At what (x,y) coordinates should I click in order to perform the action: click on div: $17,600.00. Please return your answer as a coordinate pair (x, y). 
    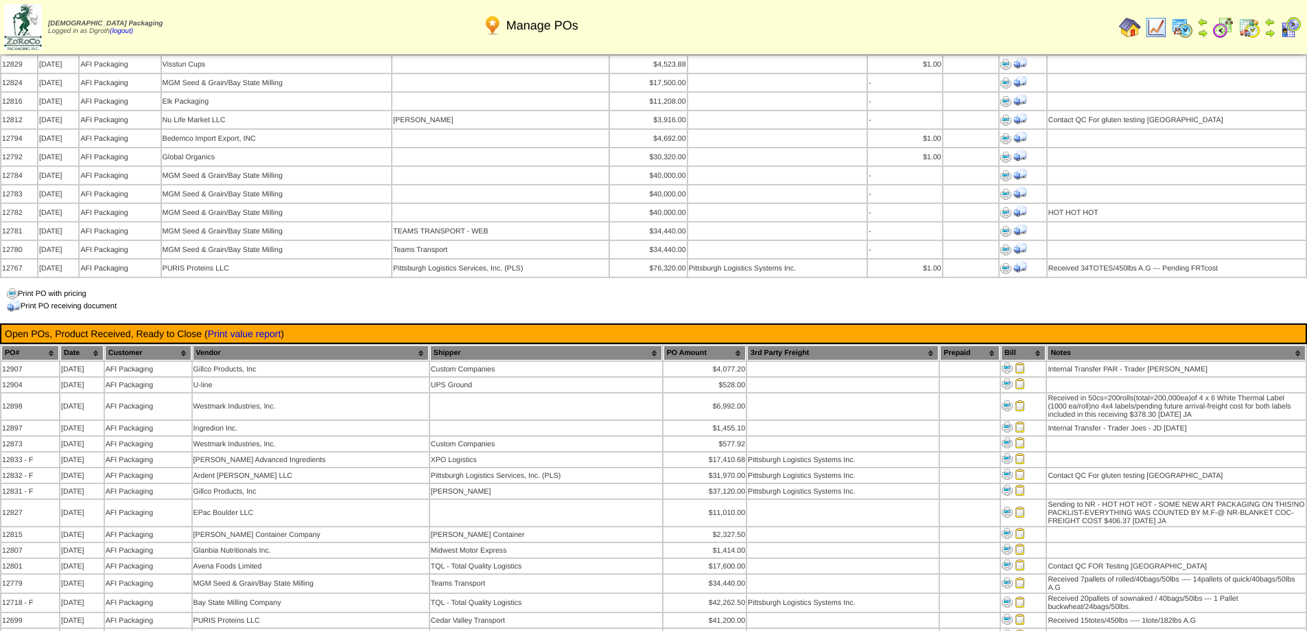
    Looking at the image, I should click on (705, 566).